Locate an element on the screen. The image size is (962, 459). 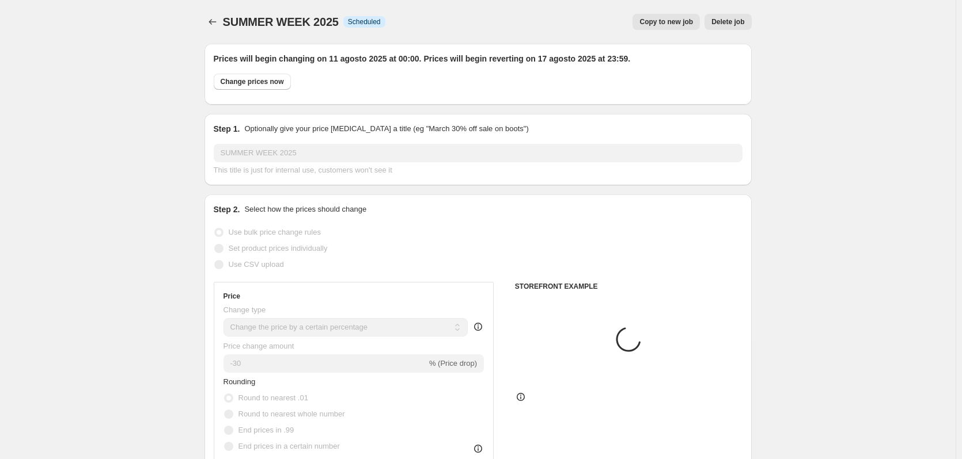
div: €59.05 is located at coordinates (533, 374).